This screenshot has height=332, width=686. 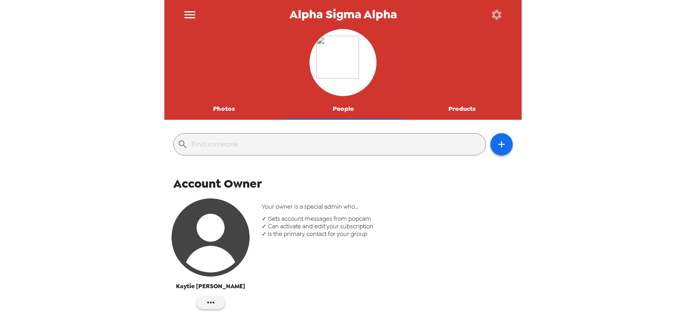 I want to click on button: Photos, so click(x=224, y=109).